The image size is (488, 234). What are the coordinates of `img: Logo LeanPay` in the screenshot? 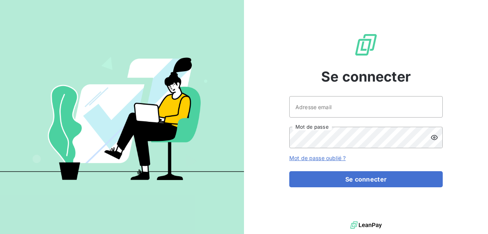 It's located at (366, 45).